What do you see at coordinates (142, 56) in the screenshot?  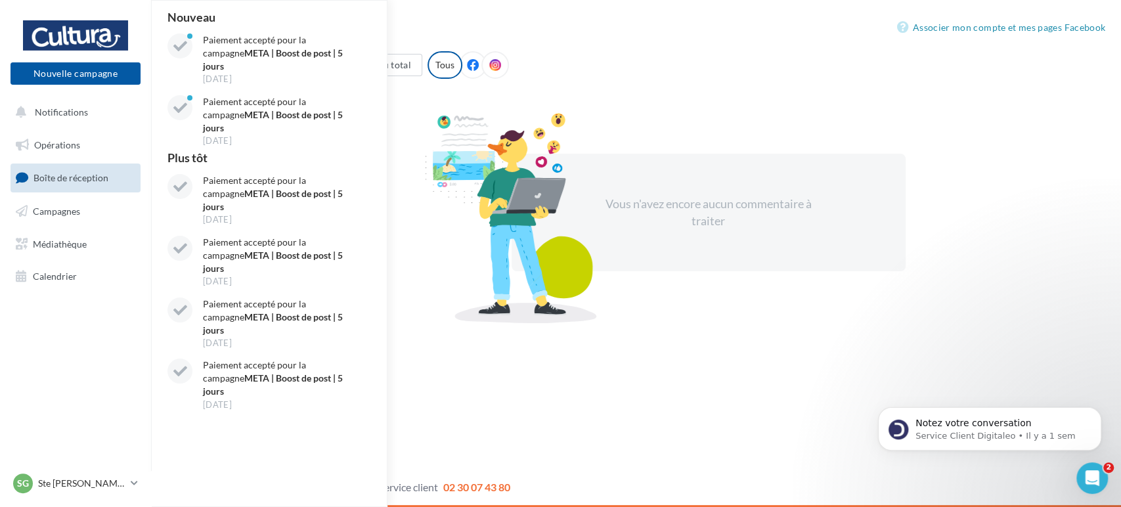 I see `p: Message from Service Client Digitaleo, sent Il y a 1 sem` at bounding box center [142, 56].